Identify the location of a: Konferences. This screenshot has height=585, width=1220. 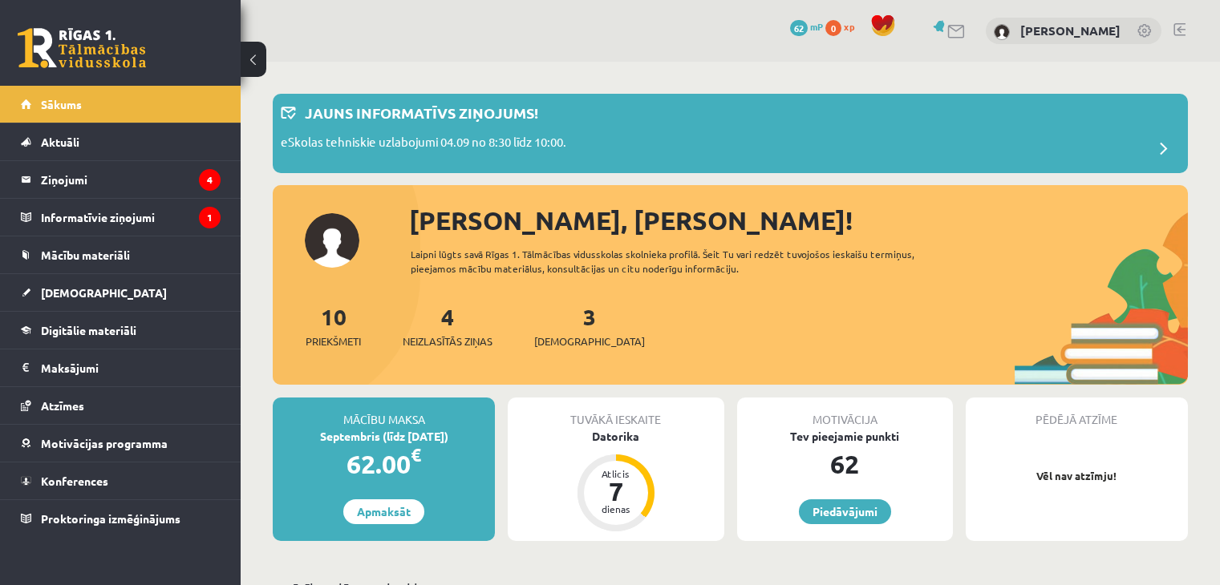
(120, 481).